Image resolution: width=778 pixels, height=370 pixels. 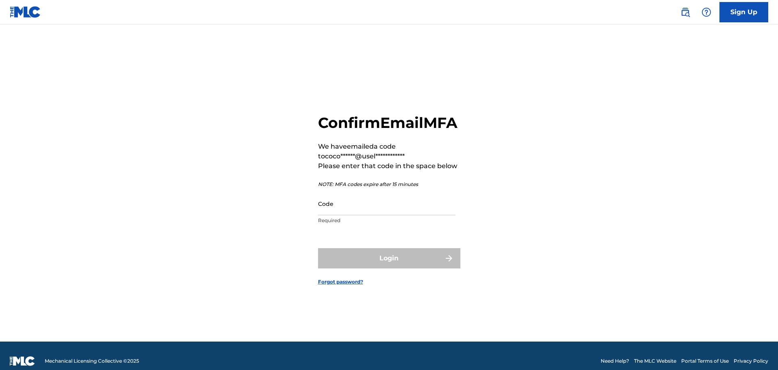 What do you see at coordinates (615, 361) in the screenshot?
I see `a: Need Help?` at bounding box center [615, 361].